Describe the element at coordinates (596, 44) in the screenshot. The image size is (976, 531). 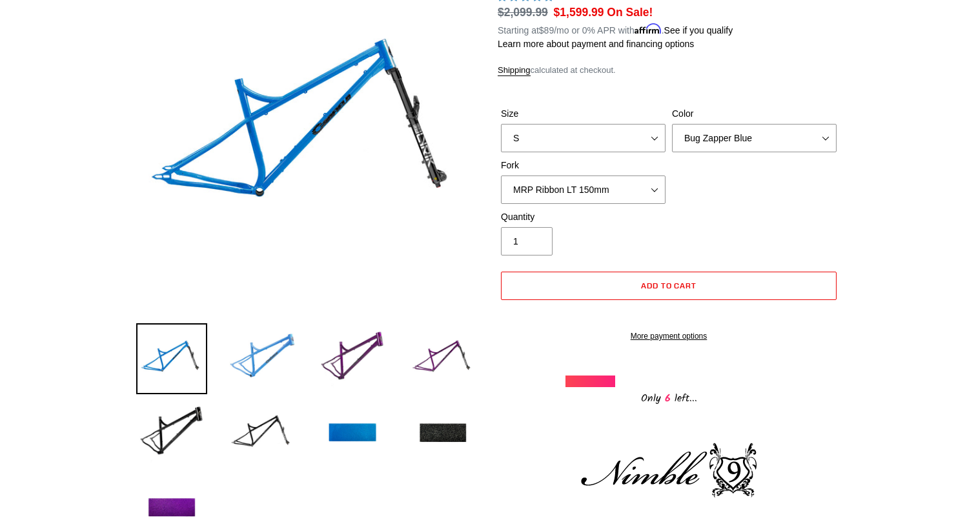
I see `a: Learn more about payment and financing options` at that location.